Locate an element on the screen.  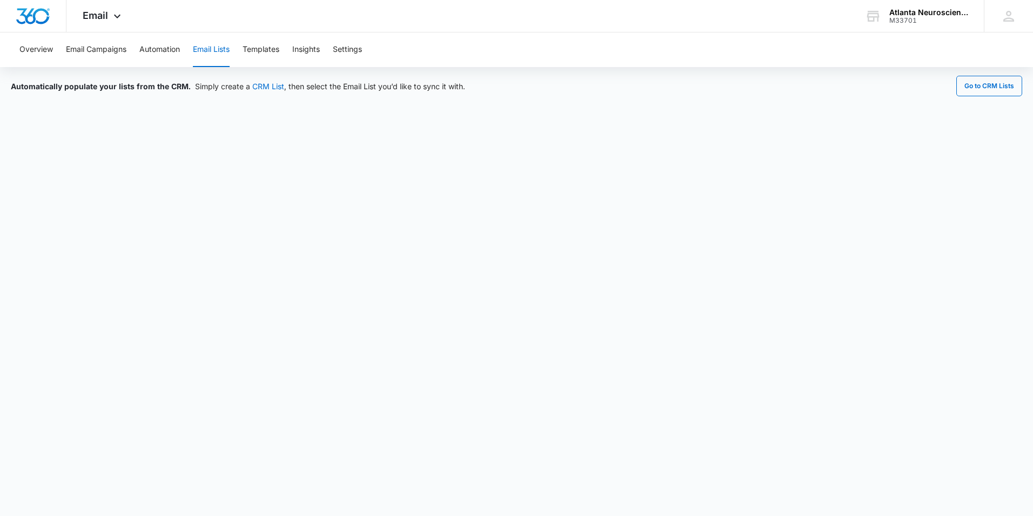
button: Insights is located at coordinates (306, 50).